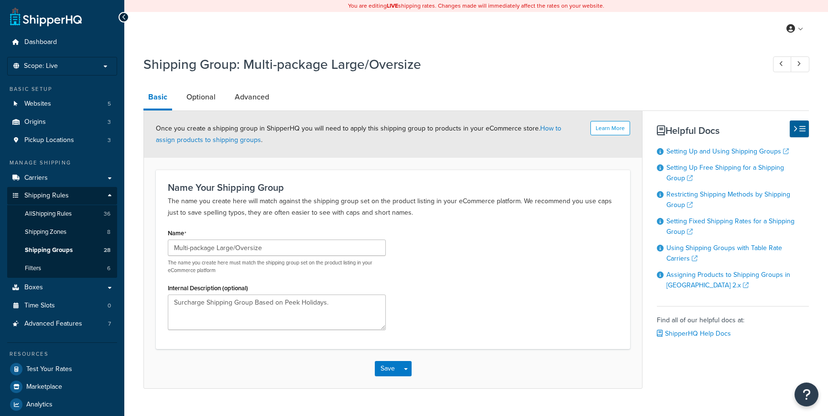 Image resolution: width=828 pixels, height=416 pixels. I want to click on li: Marketplace, so click(62, 387).